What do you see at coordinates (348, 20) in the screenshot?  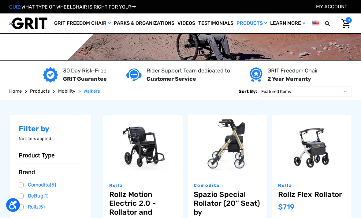 I see `span: 0` at bounding box center [348, 20].